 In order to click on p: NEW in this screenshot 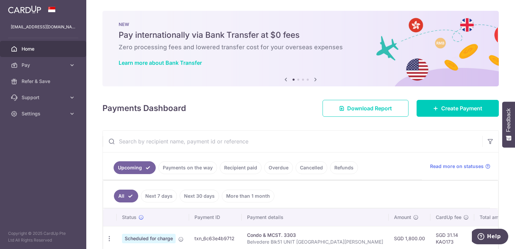, I will do `click(300, 24)`.